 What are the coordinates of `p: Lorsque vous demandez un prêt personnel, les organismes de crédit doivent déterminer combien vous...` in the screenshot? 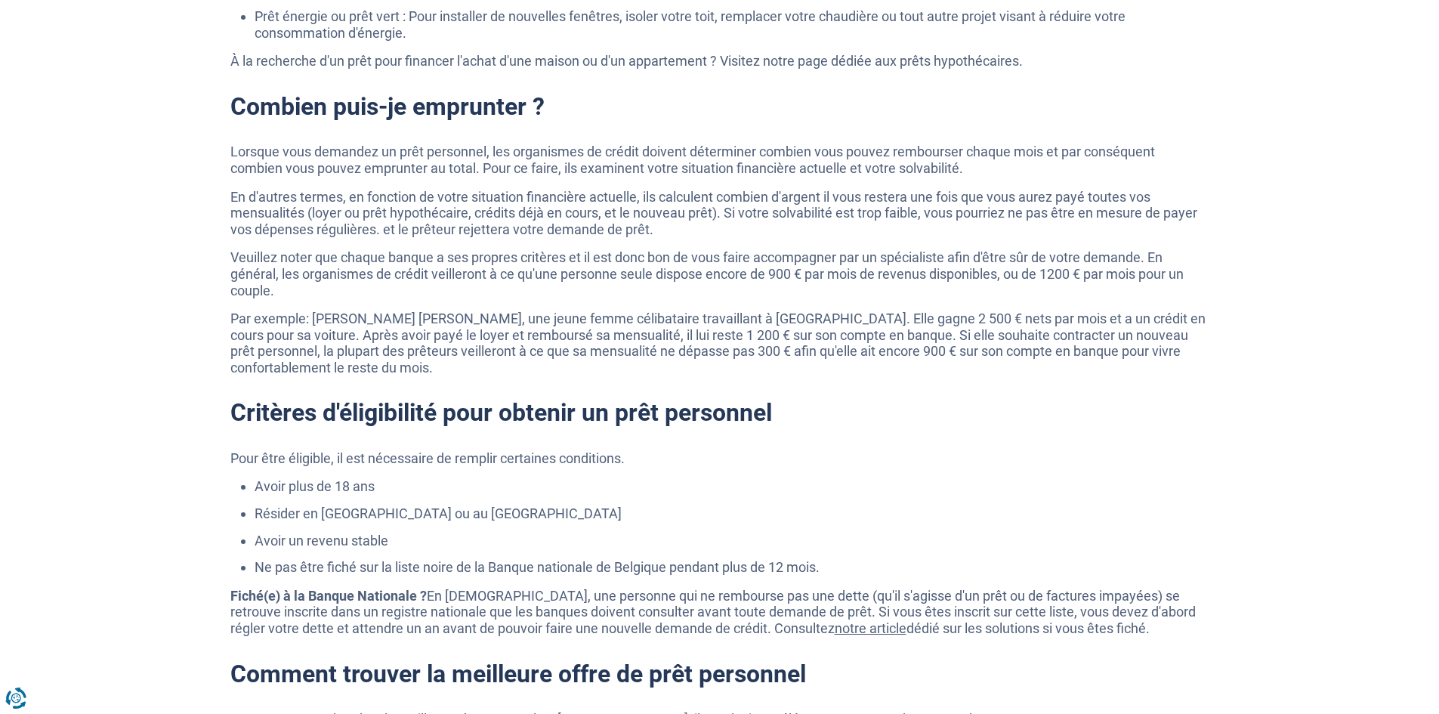 It's located at (720, 159).